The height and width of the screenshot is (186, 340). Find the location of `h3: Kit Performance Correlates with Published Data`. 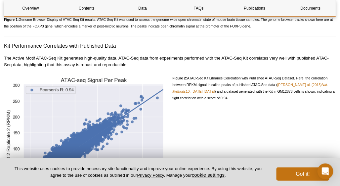

h3: Kit Performance Correlates with Published Data is located at coordinates (170, 46).